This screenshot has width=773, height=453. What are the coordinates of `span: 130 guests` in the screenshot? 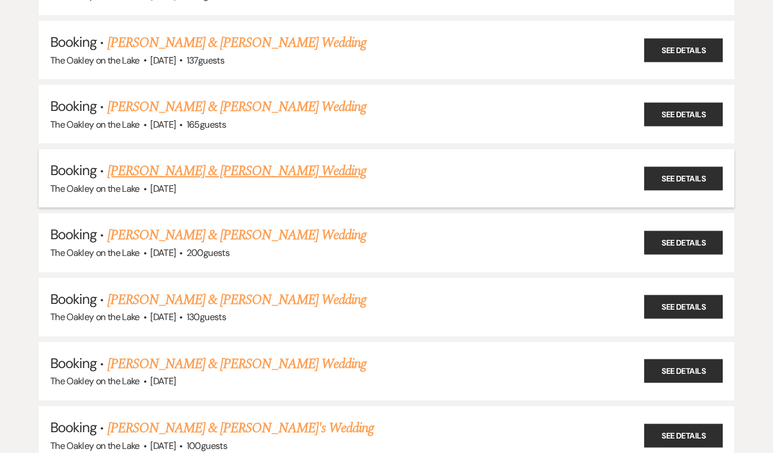 It's located at (206, 317).